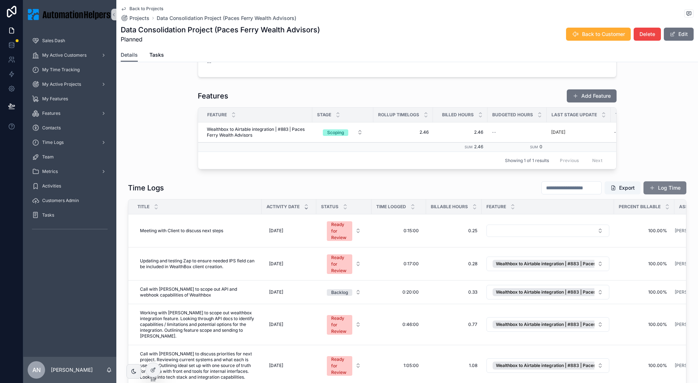 Image resolution: width=698 pixels, height=383 pixels. Describe the element at coordinates (70, 171) in the screenshot. I see `a: Metrics` at that location.